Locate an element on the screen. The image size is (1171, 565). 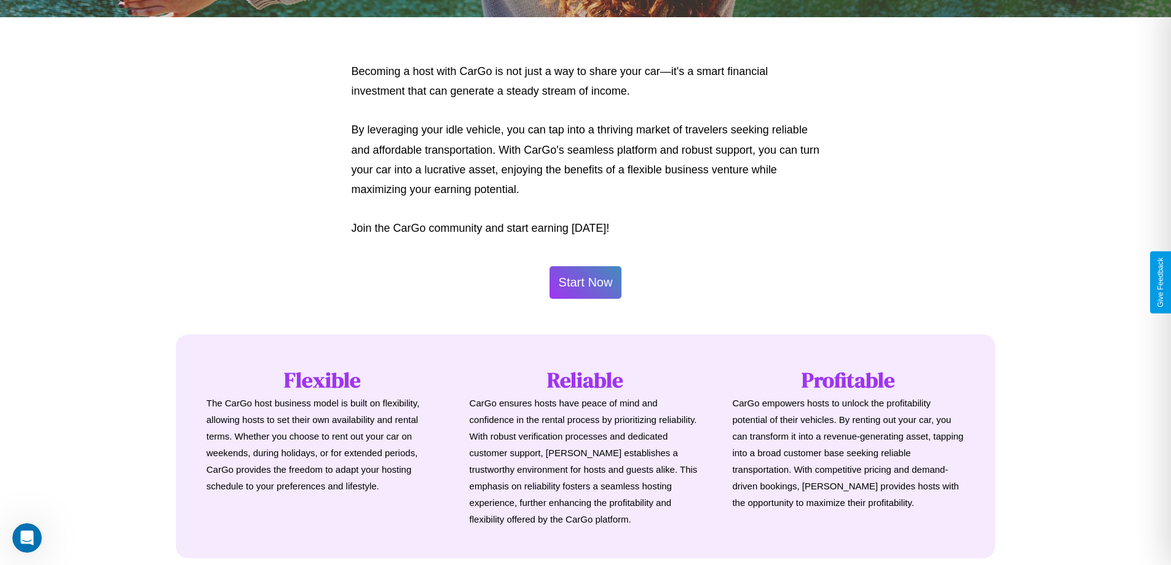
h1: Flexible is located at coordinates (323, 380).